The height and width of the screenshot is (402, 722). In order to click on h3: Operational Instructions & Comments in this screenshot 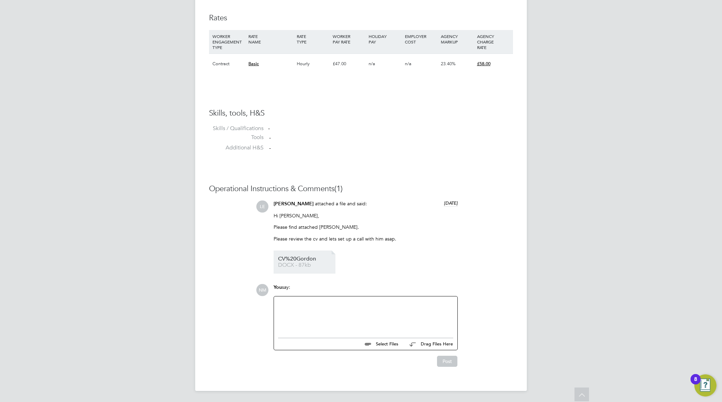, I will do `click(361, 189)`.